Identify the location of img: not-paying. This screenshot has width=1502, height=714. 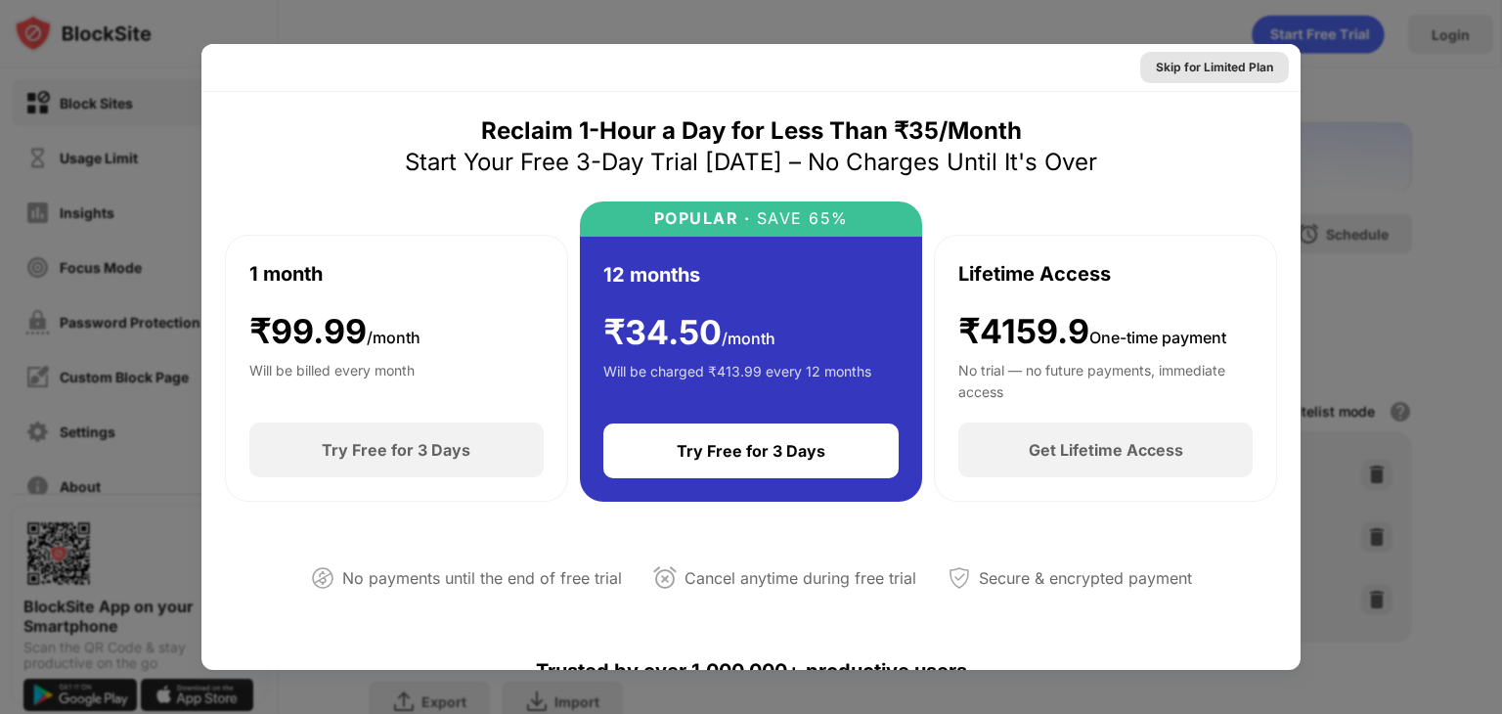
(323, 578).